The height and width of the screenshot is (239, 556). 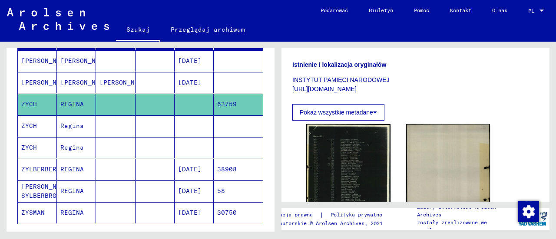 What do you see at coordinates (221, 191) in the screenshot?
I see `font: 58` at bounding box center [221, 191].